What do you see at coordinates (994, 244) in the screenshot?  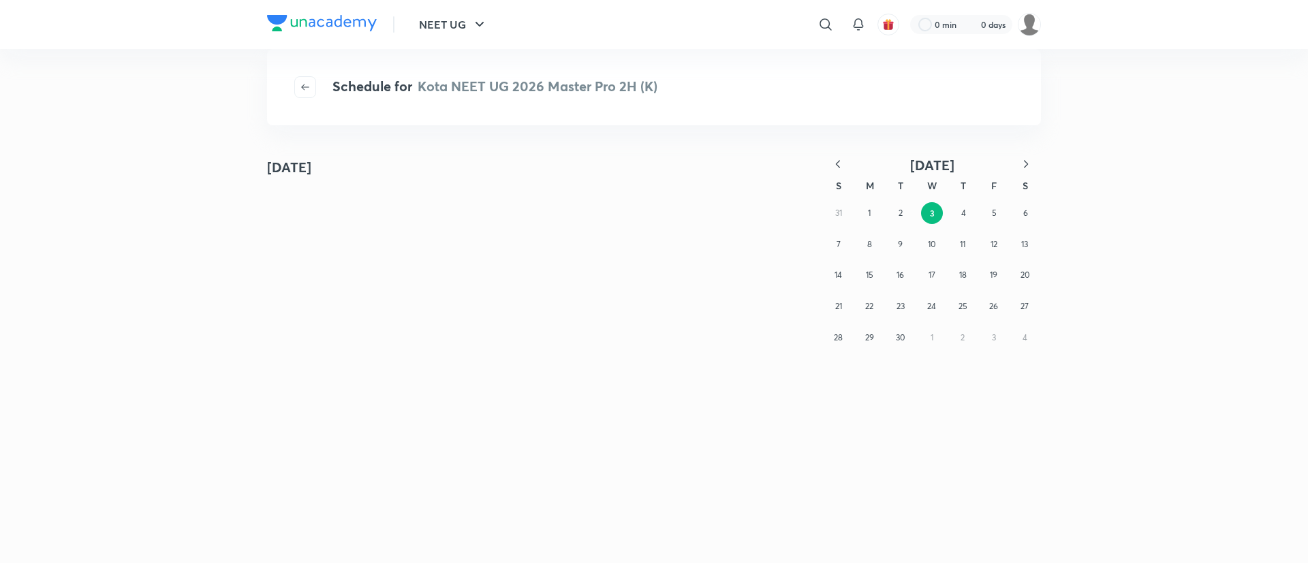 I see `abbr: September 12, 2025` at bounding box center [994, 244].